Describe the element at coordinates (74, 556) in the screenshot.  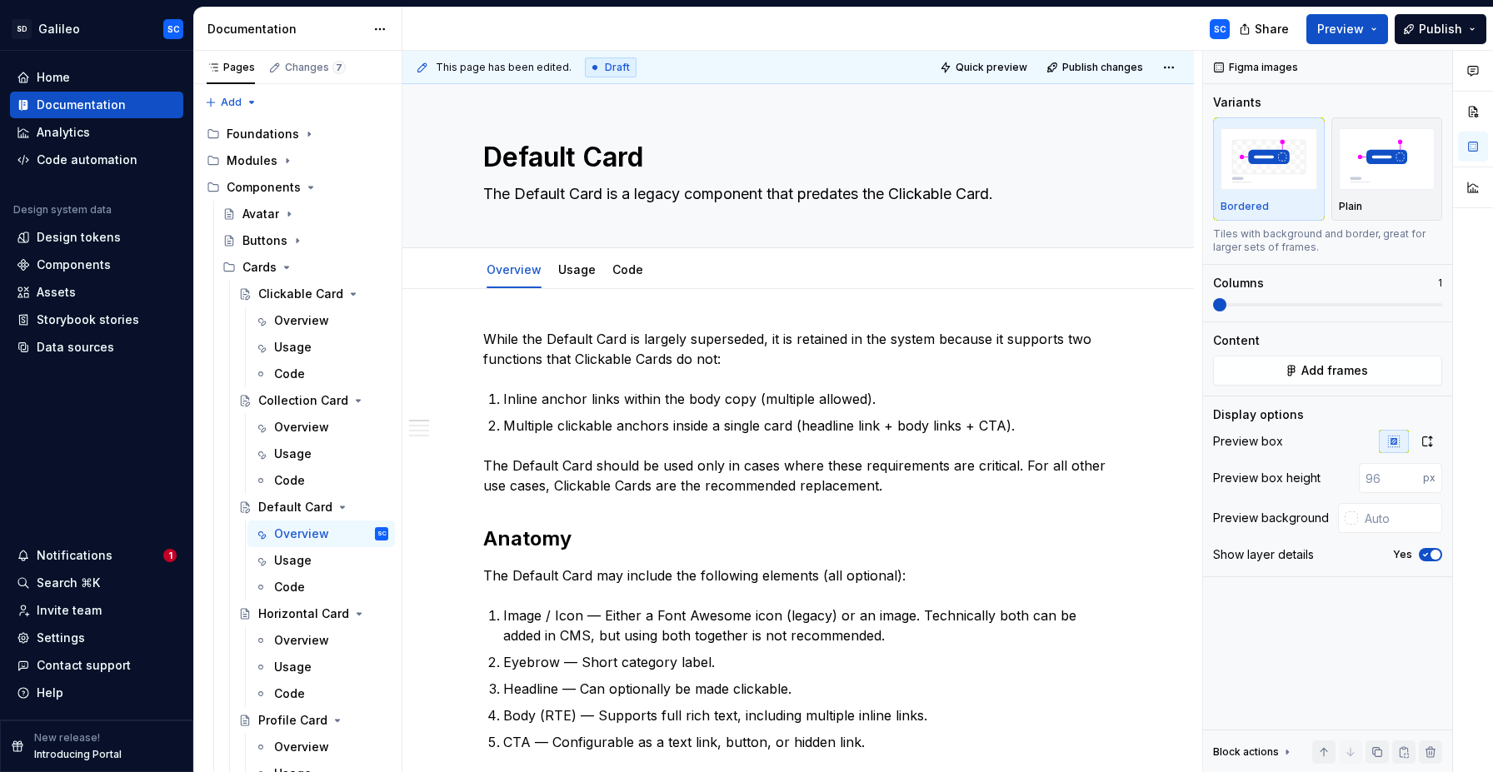
I see `div: Notifications` at that location.